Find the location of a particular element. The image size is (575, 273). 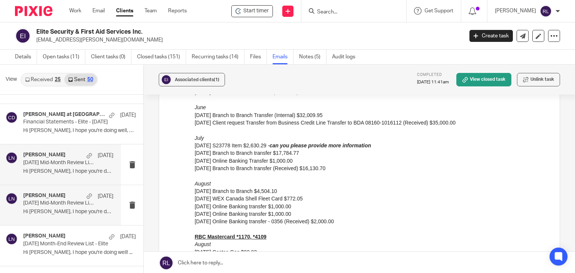

span: (1) is located at coordinates (216, 80).